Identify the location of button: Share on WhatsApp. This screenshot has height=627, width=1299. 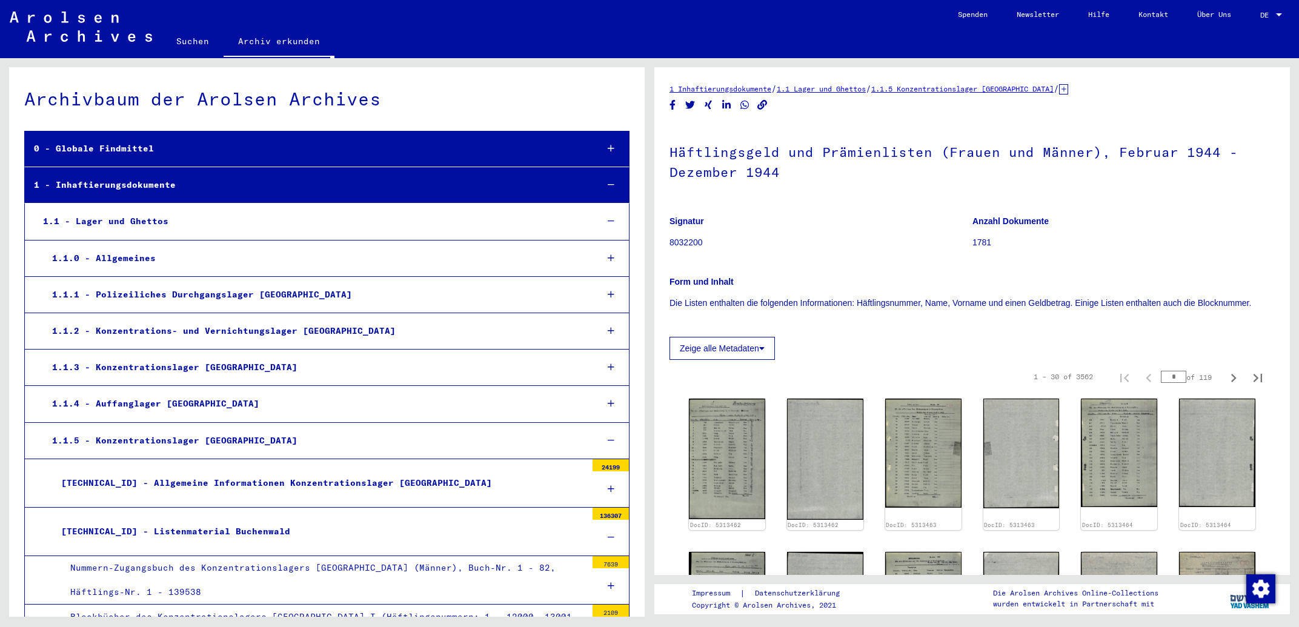
(744, 105).